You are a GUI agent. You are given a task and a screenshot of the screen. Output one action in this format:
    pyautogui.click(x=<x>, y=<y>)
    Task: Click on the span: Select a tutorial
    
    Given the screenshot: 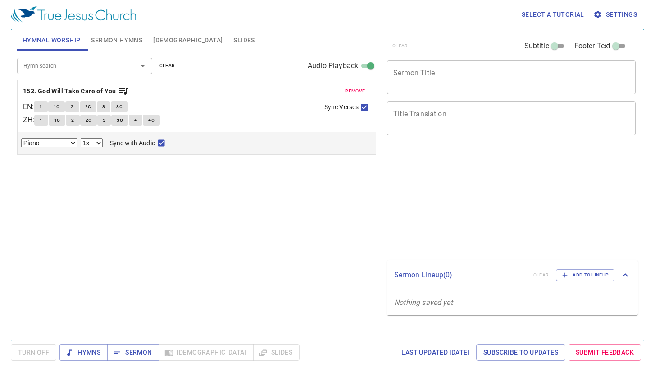 What is the action you would take?
    pyautogui.click(x=553, y=14)
    